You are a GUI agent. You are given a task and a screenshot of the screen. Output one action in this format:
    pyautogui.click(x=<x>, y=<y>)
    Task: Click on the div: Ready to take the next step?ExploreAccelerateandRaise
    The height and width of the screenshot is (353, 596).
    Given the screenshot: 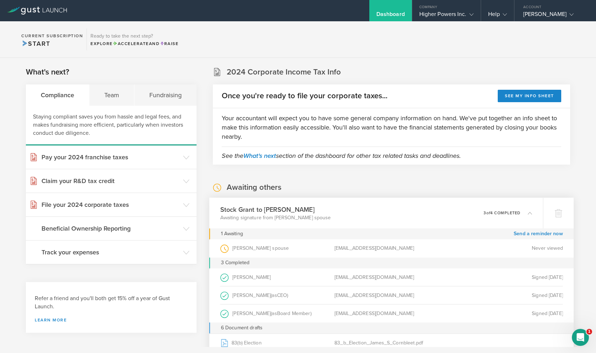 What is the action you would take?
    pyautogui.click(x=134, y=39)
    